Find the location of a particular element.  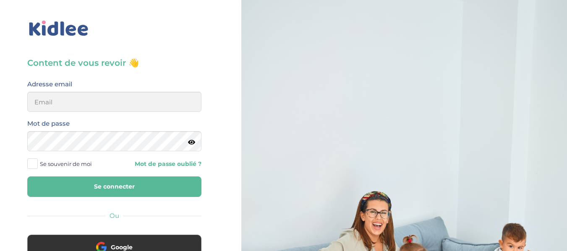

span: Ou is located at coordinates (114, 216).